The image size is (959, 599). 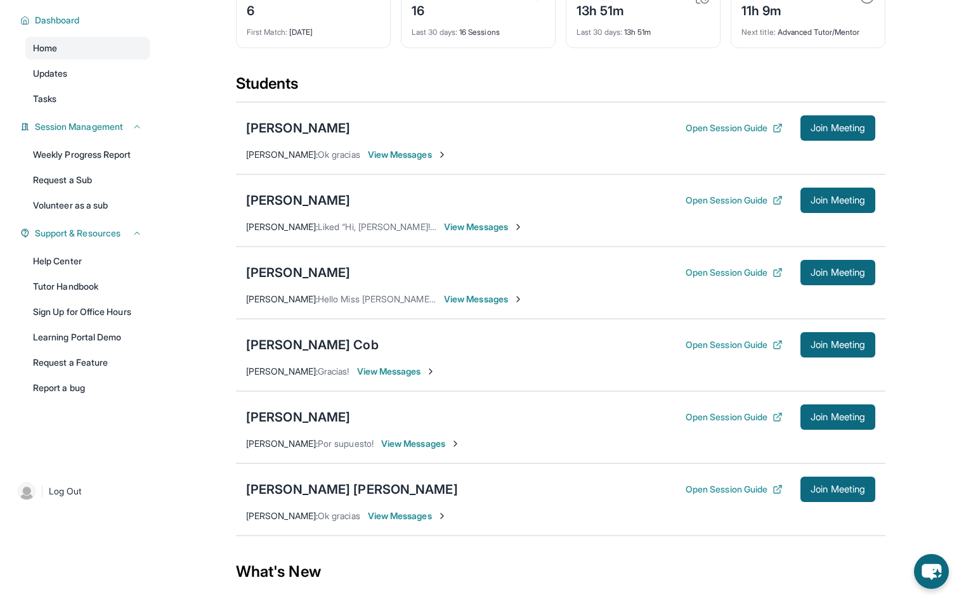 What do you see at coordinates (88, 206) in the screenshot?
I see `a: Volunteer as a sub` at bounding box center [88, 206].